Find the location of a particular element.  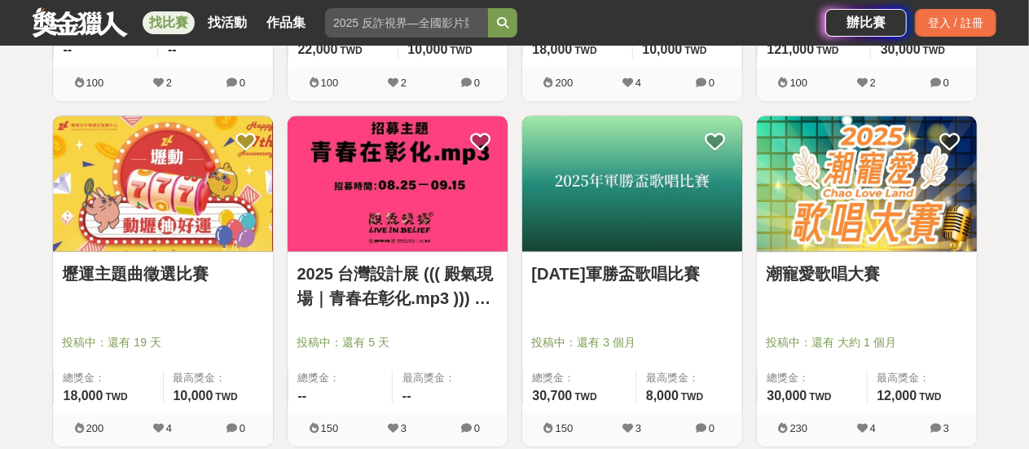

div: 辦比賽 is located at coordinates (866, 23).